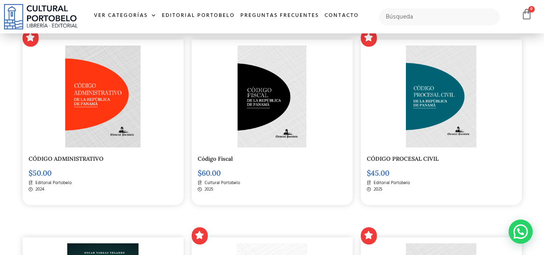 The image size is (544, 255). What do you see at coordinates (378, 173) in the screenshot?
I see `bdi: 45.00` at bounding box center [378, 173].